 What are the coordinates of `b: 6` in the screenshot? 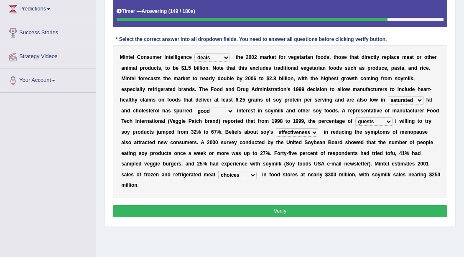 It's located at (254, 79).